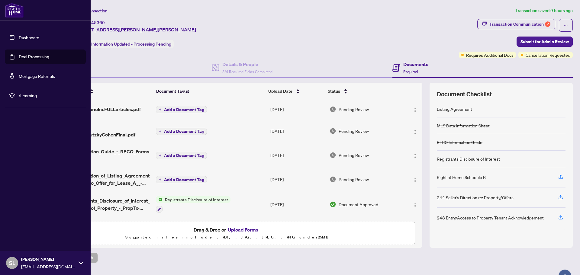 The width and height of the screenshot is (580, 275). What do you see at coordinates (358, 204) in the screenshot?
I see `span: Document Approved` at bounding box center [358, 204].